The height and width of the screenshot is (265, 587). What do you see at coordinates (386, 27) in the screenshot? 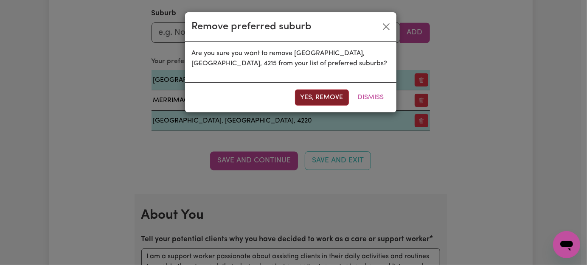
I see `button: Close` at bounding box center [386, 27].